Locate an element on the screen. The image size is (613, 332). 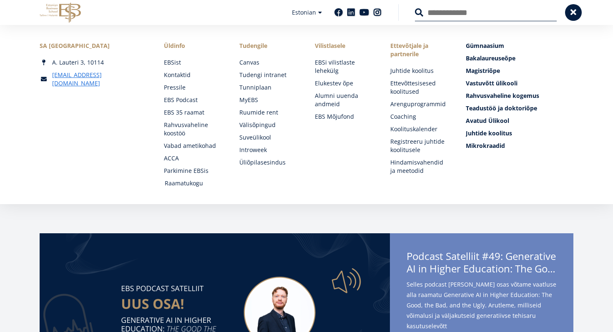
a: Introweek is located at coordinates (269, 150).